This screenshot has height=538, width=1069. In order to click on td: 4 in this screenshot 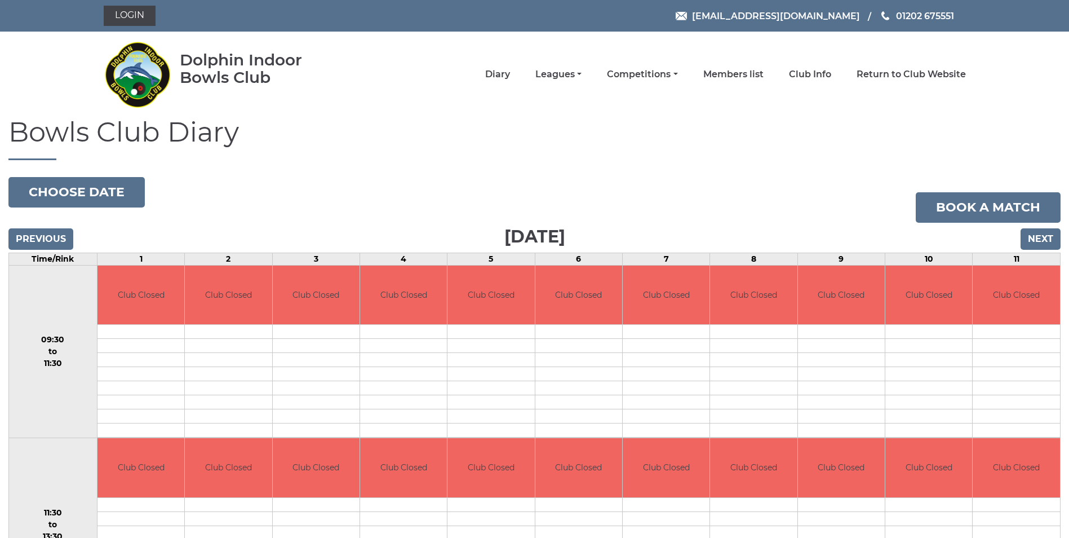, I will do `click(403, 259)`.